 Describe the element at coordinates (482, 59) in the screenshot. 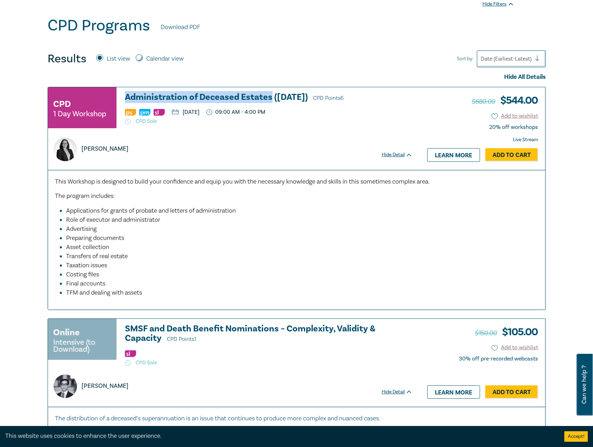

I see `input: Sort by` at that location.